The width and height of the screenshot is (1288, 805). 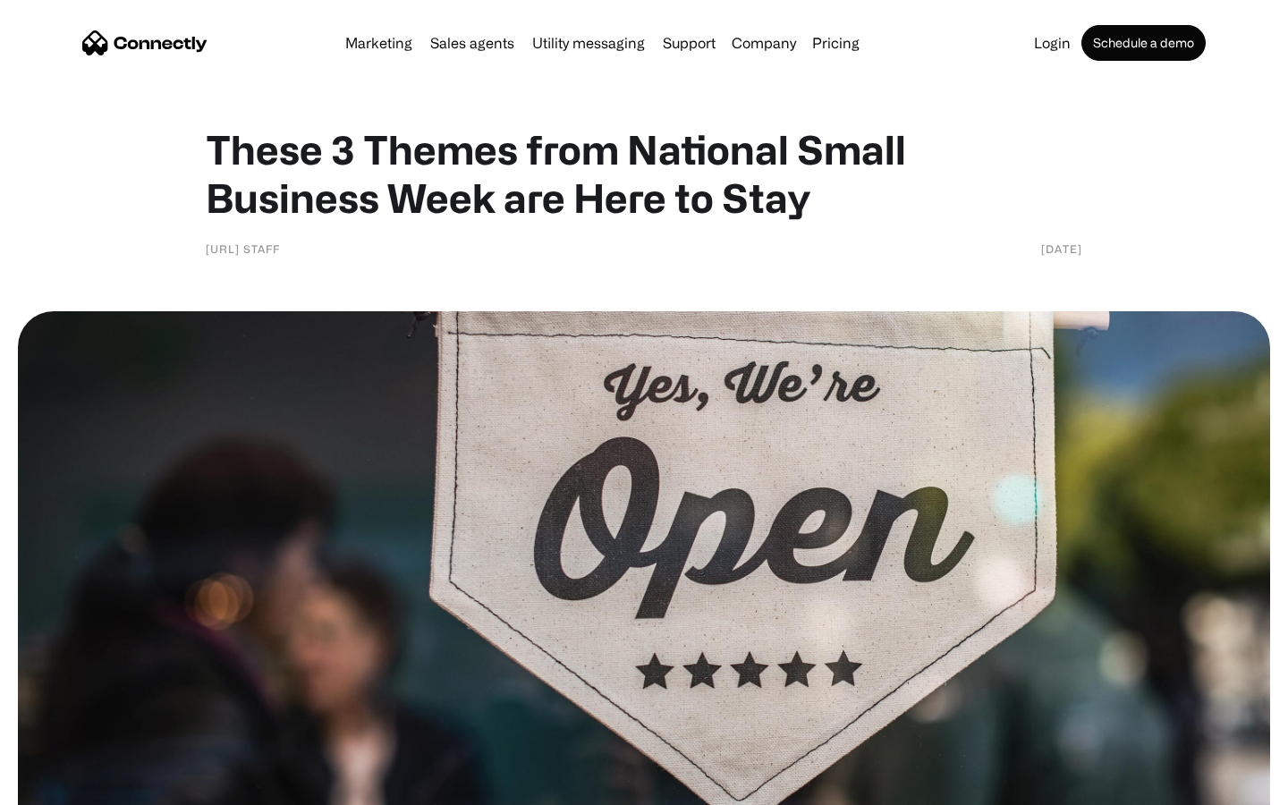 What do you see at coordinates (689, 43) in the screenshot?
I see `a: Support` at bounding box center [689, 43].